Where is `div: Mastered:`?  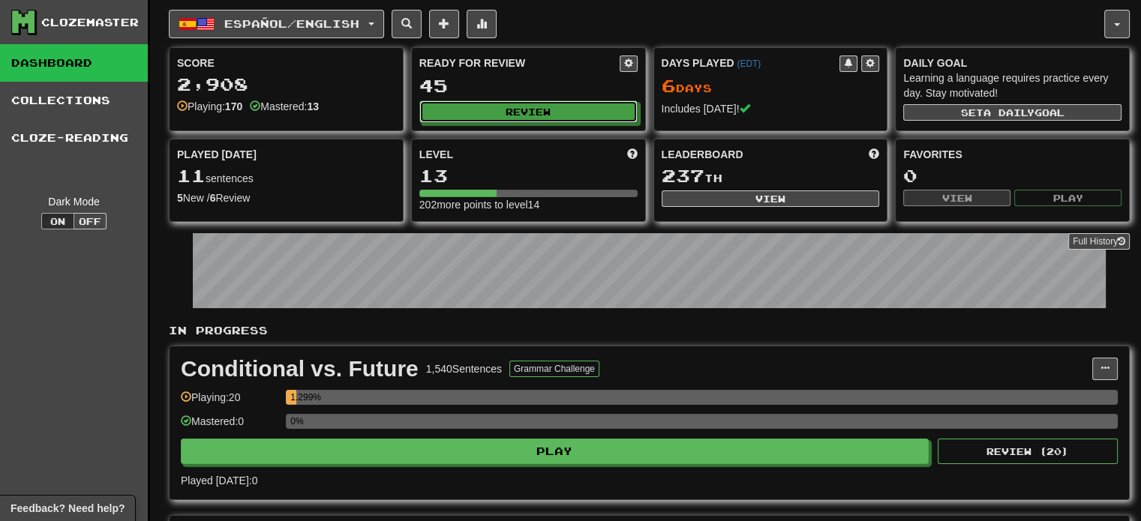
div: Mastered: is located at coordinates (284, 107).